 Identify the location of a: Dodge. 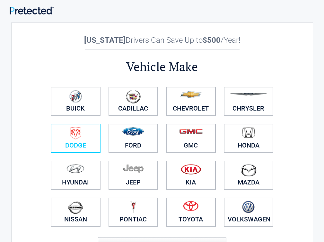
(75, 138).